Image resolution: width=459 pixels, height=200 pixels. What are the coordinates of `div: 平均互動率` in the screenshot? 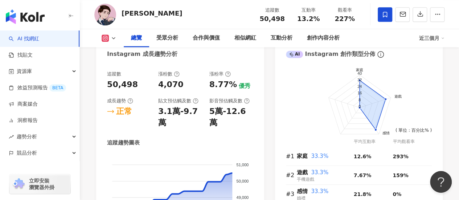 It's located at (373, 142).